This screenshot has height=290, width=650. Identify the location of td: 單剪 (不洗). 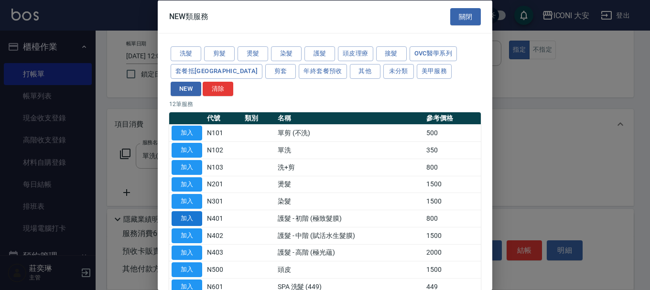
(349, 133).